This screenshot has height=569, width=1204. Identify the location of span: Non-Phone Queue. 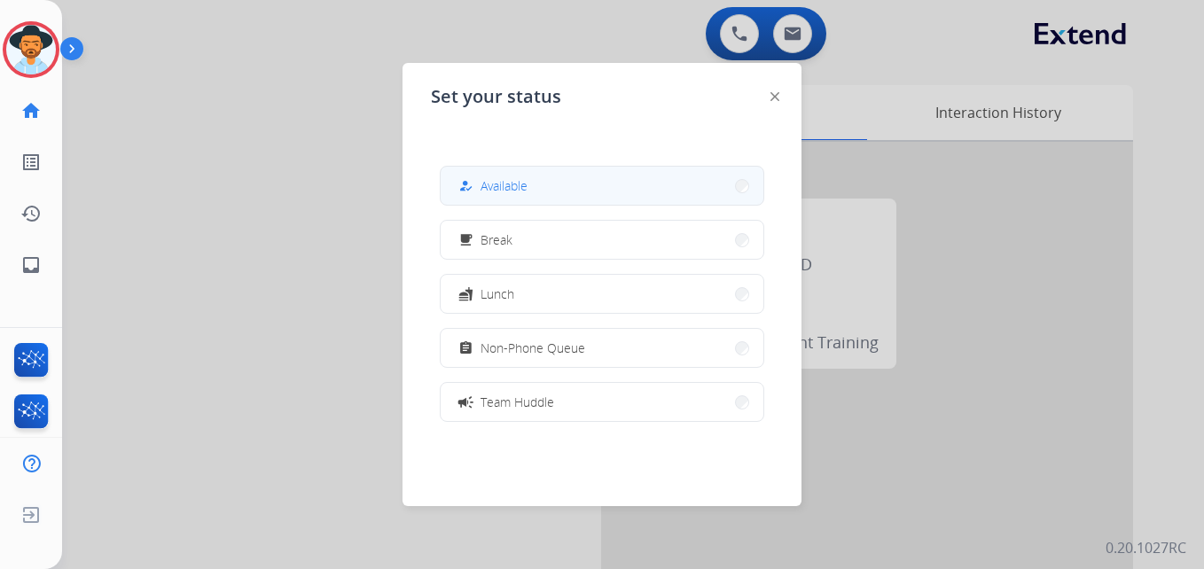
(533, 348).